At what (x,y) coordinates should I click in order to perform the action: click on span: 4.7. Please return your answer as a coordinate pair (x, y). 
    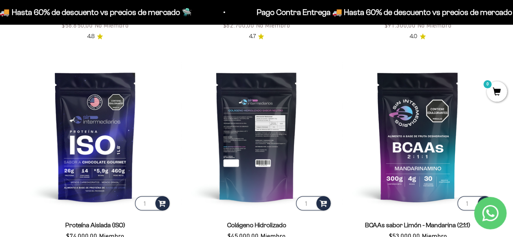
    Looking at the image, I should click on (252, 37).